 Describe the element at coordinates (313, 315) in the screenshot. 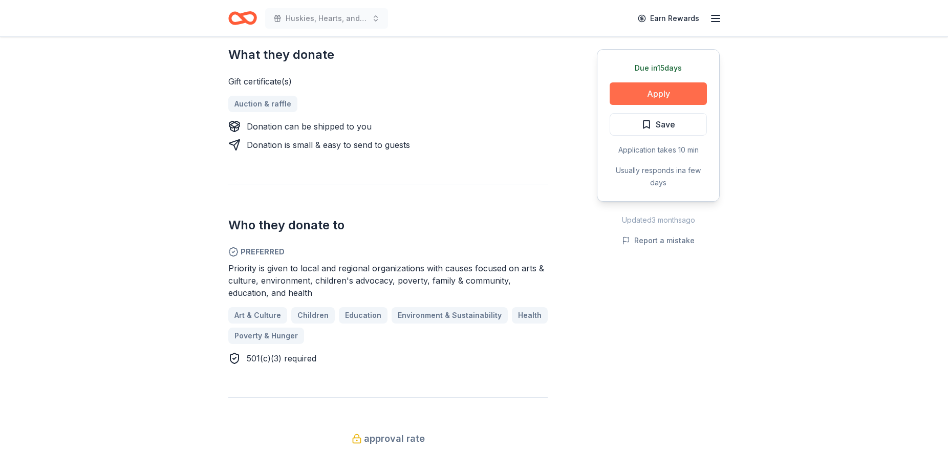

I see `a: Children` at that location.